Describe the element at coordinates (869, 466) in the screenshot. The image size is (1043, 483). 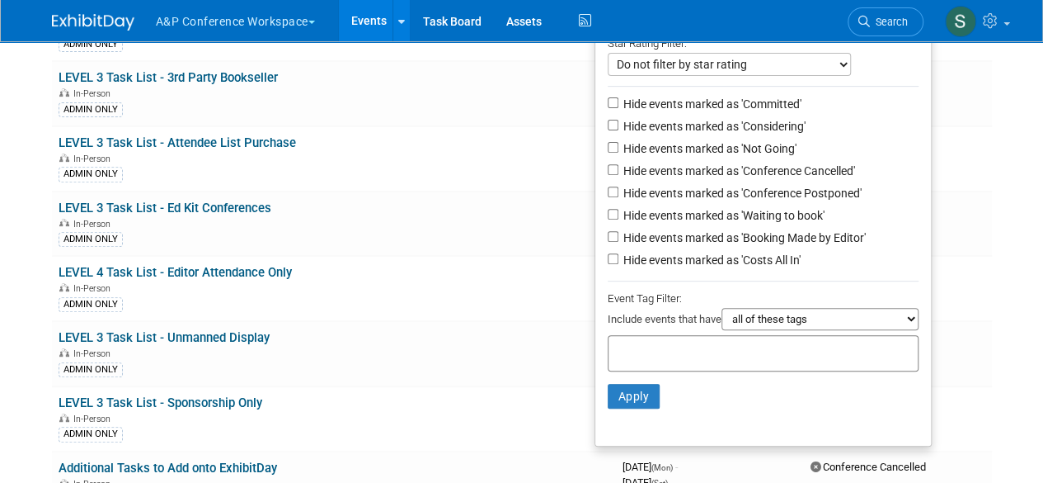
I see `span: Conference Cancelled` at that location.